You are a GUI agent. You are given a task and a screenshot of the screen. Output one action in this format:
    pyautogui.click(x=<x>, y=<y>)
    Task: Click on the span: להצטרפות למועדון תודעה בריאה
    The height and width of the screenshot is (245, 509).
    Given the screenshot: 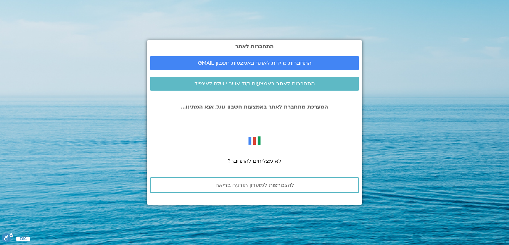 What is the action you would take?
    pyautogui.click(x=254, y=185)
    